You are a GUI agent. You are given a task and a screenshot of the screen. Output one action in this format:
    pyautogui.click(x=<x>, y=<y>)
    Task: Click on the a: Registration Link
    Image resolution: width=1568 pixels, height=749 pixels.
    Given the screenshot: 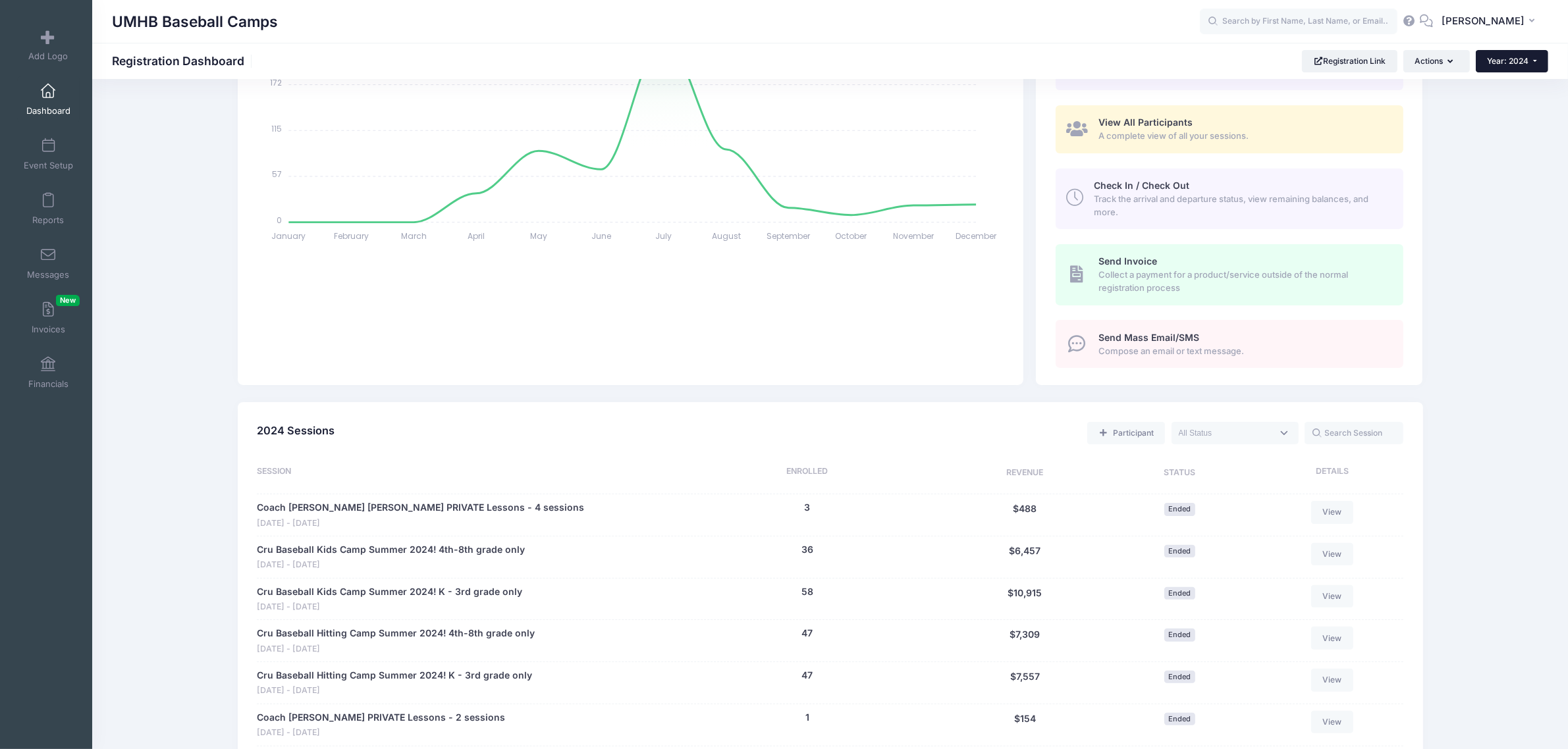 What is the action you would take?
    pyautogui.click(x=1349, y=61)
    